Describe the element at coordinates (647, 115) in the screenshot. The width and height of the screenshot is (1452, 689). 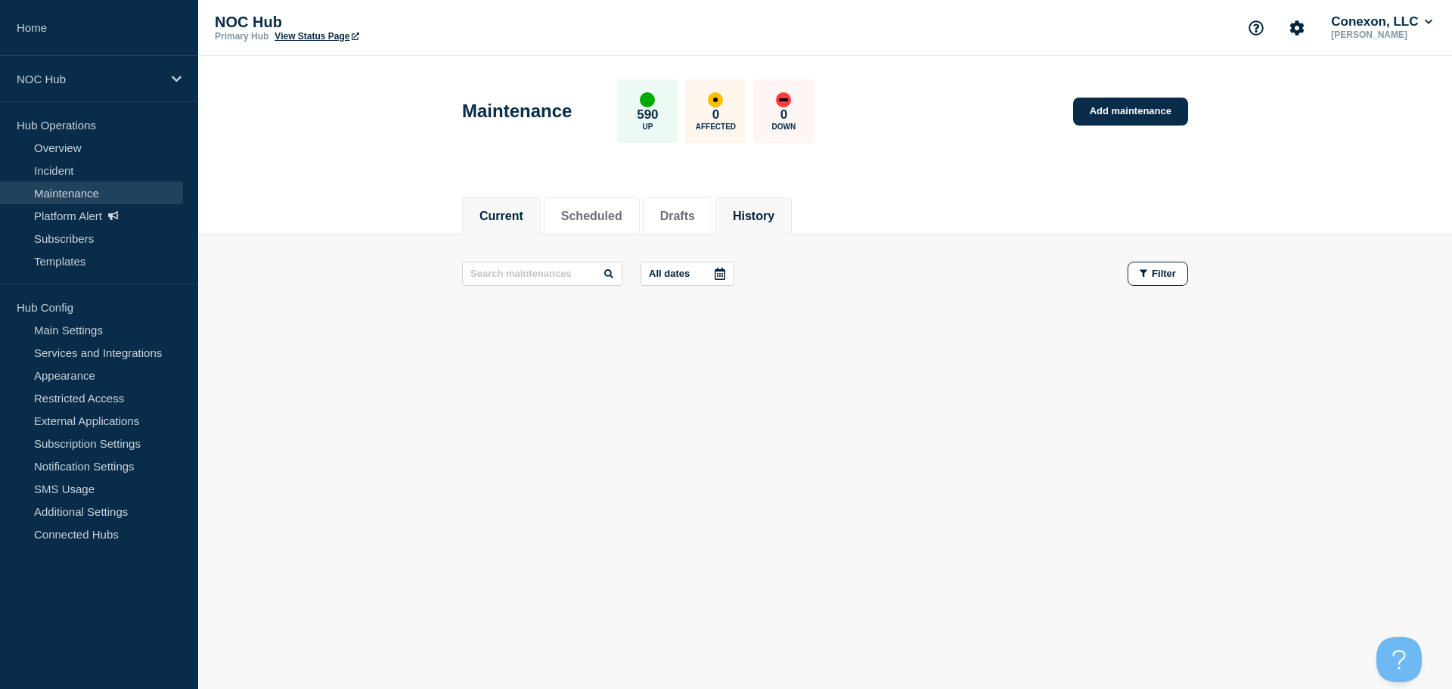
I see `p: 590` at that location.